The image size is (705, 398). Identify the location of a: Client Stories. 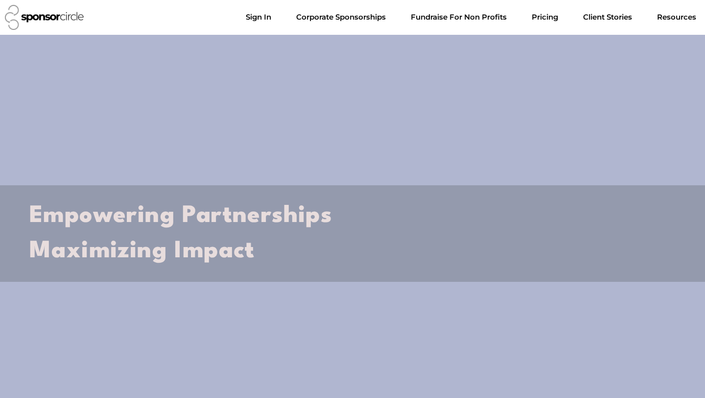
(608, 17).